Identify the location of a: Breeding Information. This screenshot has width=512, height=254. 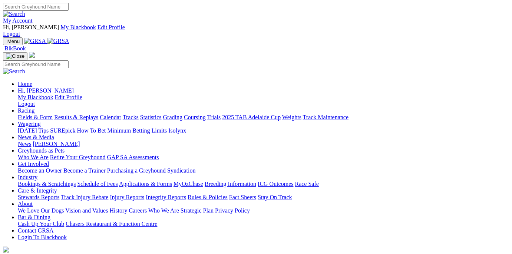
(230, 184).